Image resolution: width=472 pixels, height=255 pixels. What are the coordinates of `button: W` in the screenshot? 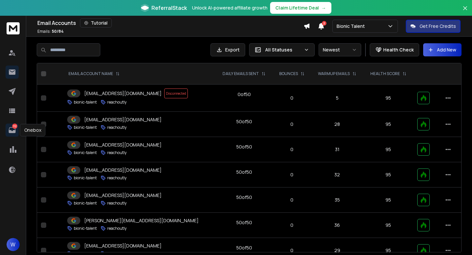 It's located at (13, 245).